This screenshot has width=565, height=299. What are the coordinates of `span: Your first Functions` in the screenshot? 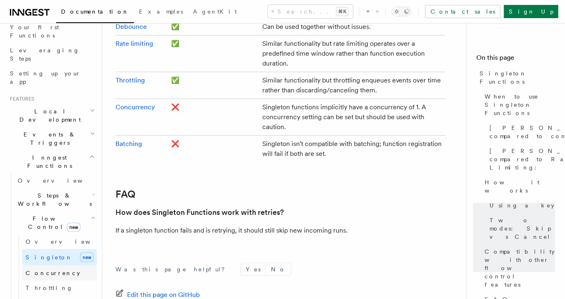 It's located at (34, 31).